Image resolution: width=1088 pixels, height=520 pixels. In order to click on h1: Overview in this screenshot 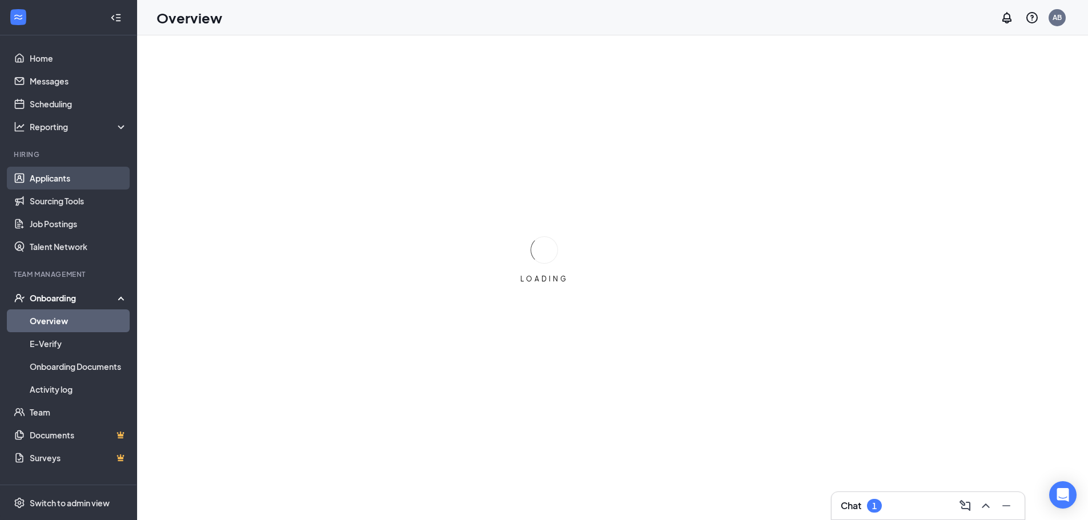, I will do `click(189, 18)`.